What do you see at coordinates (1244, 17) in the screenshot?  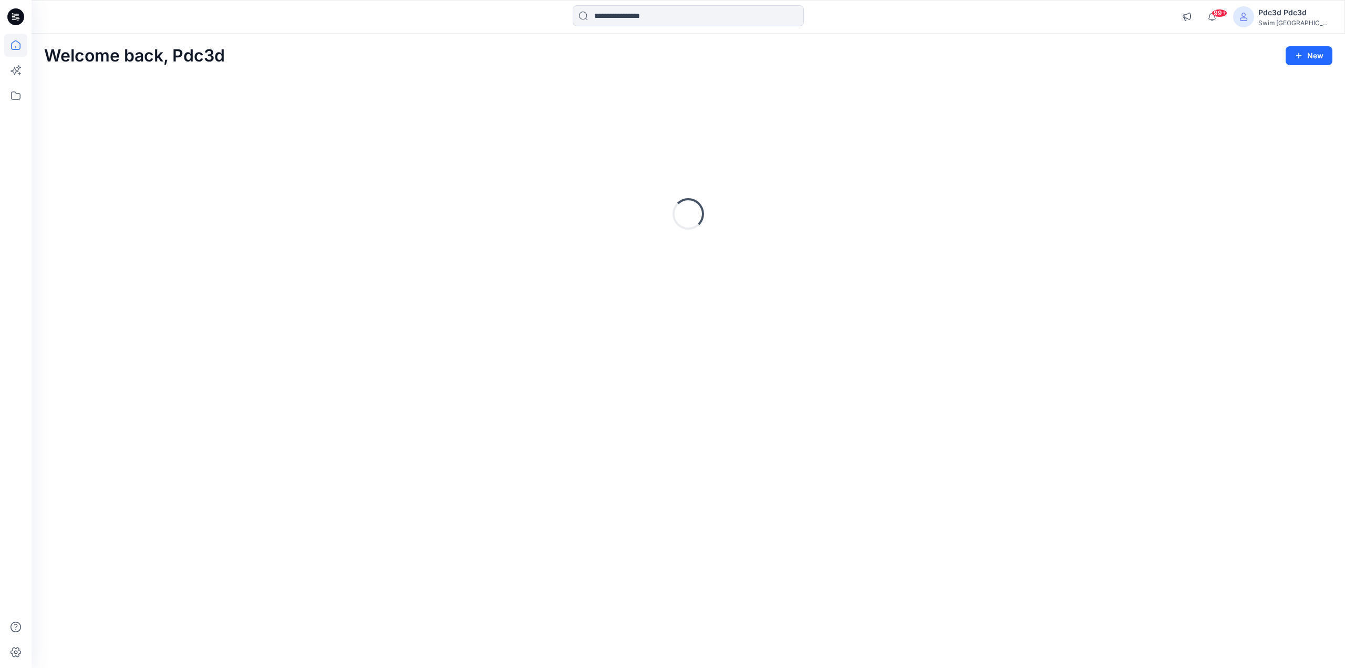 I see `svg: avatar` at bounding box center [1244, 17].